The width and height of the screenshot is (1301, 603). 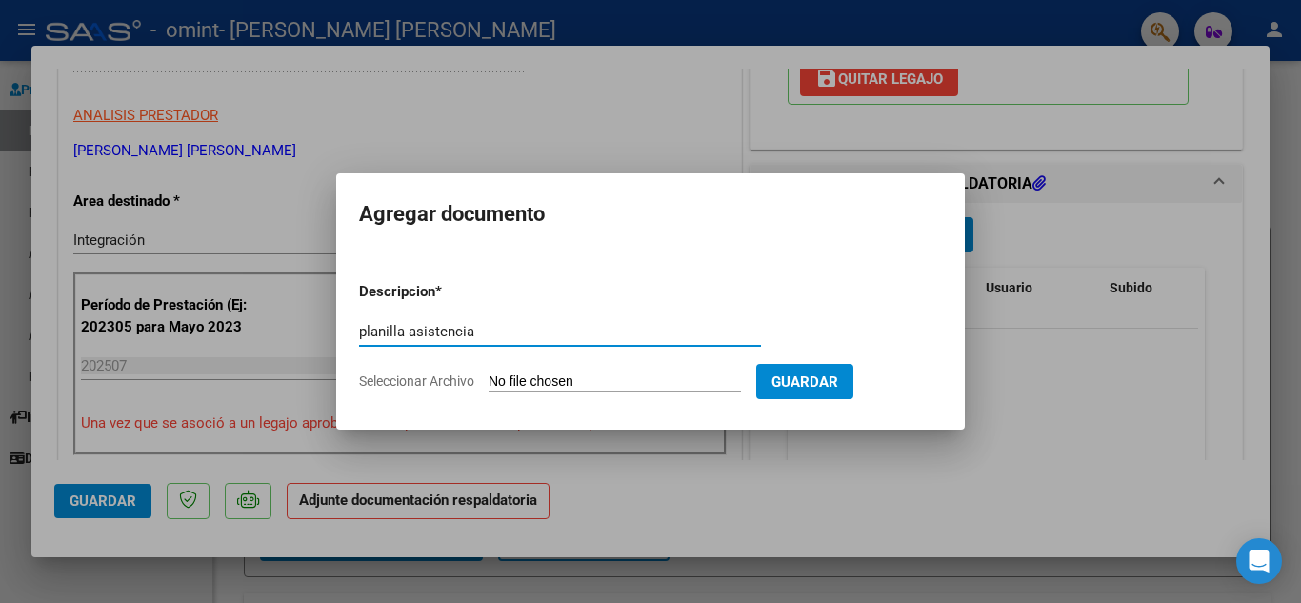 What do you see at coordinates (416, 381) in the screenshot?
I see `span: Seleccionar Archivo` at bounding box center [416, 381].